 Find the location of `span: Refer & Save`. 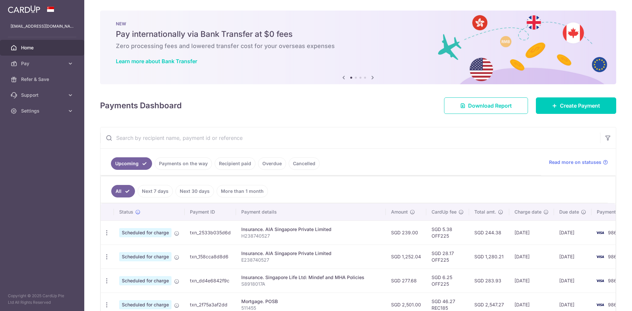

span: Refer & Save is located at coordinates (43, 79).